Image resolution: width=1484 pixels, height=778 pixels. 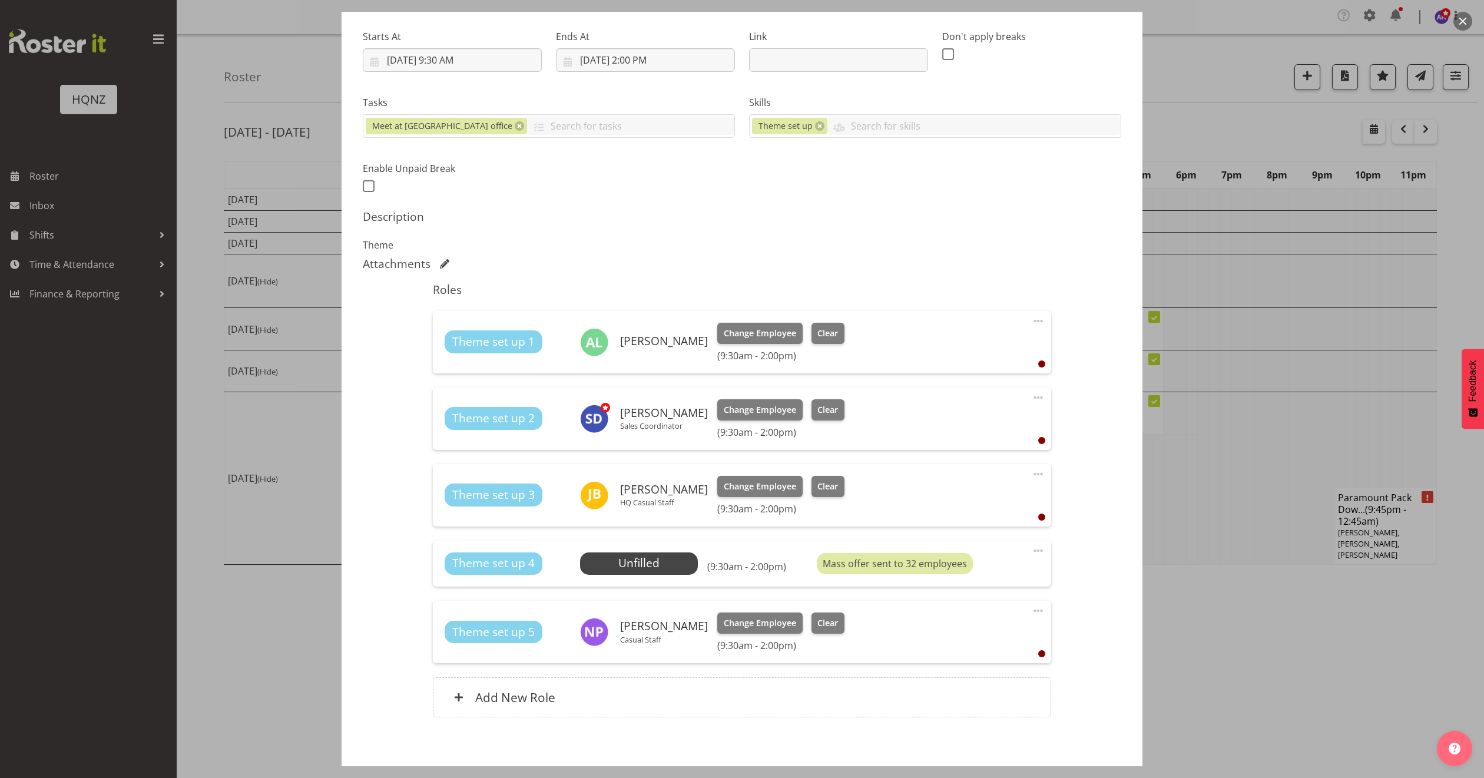 What do you see at coordinates (396, 264) in the screenshot?
I see `h5: Attachments` at bounding box center [396, 264].